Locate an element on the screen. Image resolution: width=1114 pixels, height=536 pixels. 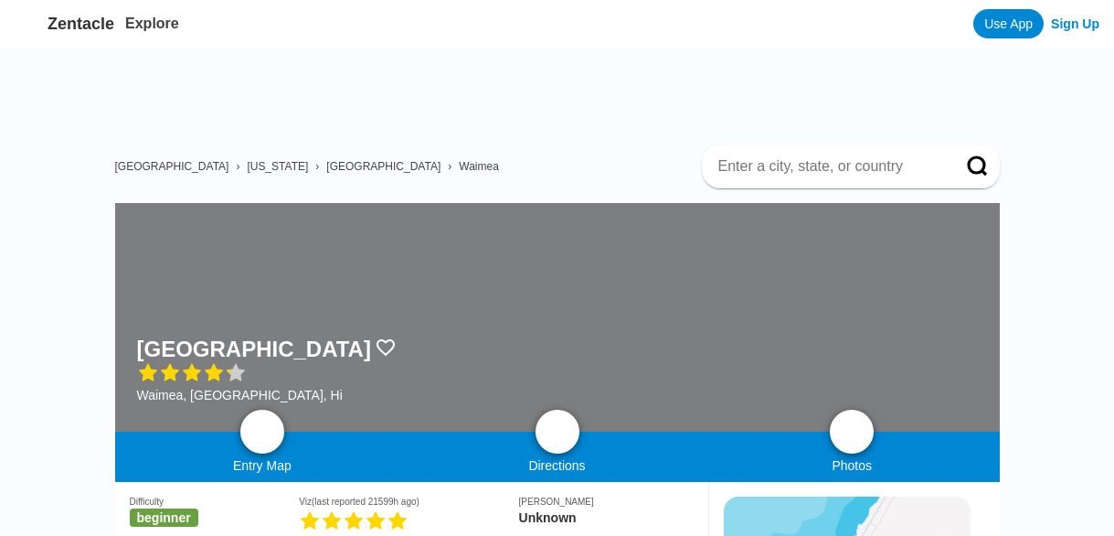
a: Sign Up is located at coordinates (1075, 24).